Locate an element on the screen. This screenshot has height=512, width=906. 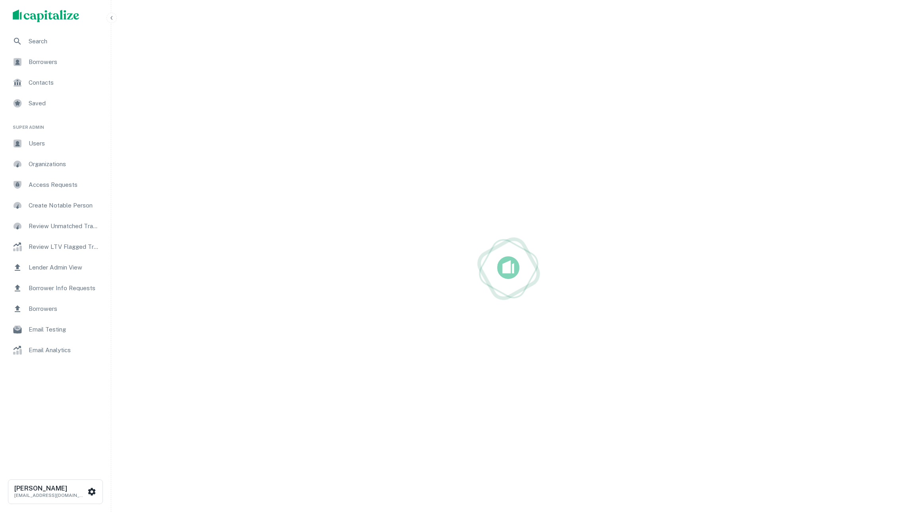
a: Contacts is located at coordinates (55, 83).